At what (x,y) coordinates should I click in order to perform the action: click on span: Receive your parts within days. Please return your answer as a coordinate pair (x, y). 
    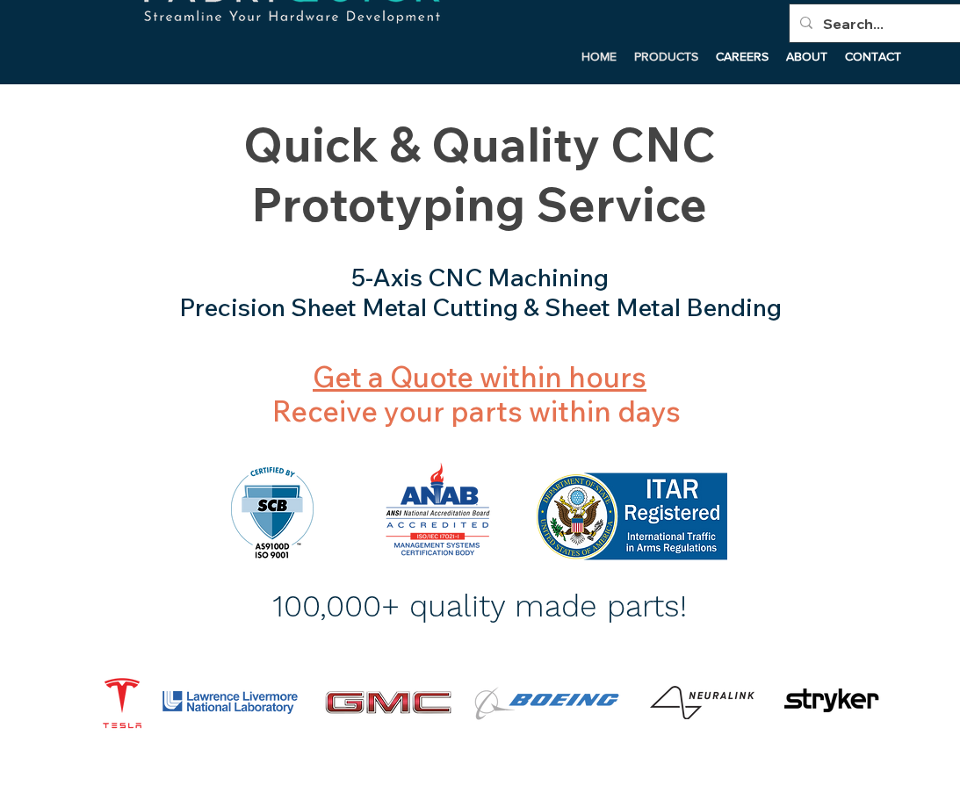
    Looking at the image, I should click on (476, 394).